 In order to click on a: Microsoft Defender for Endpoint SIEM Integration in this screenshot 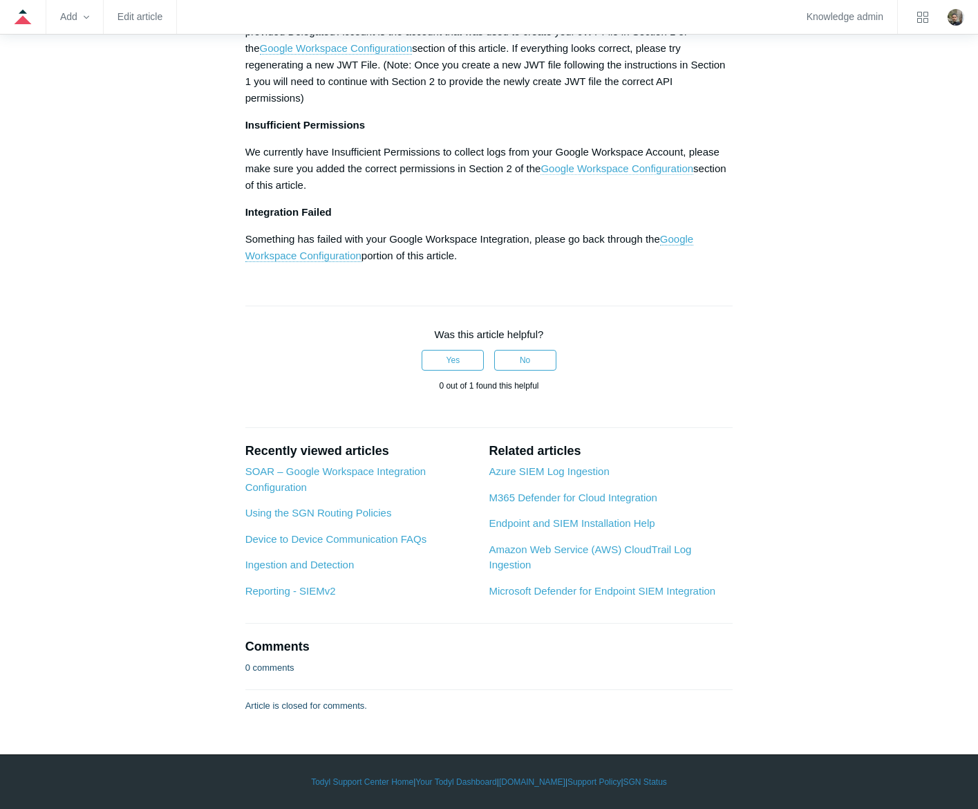, I will do `click(602, 590)`.